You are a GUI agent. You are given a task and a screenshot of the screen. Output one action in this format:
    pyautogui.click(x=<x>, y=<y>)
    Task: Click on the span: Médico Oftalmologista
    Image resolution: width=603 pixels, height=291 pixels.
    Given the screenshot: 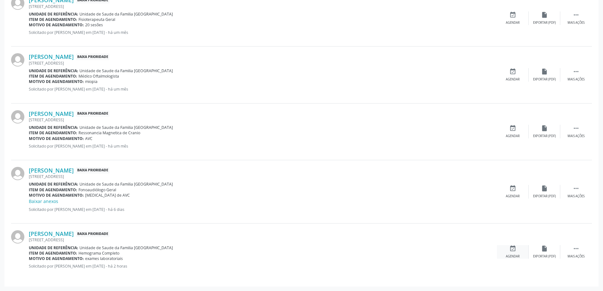 What is the action you would take?
    pyautogui.click(x=99, y=76)
    